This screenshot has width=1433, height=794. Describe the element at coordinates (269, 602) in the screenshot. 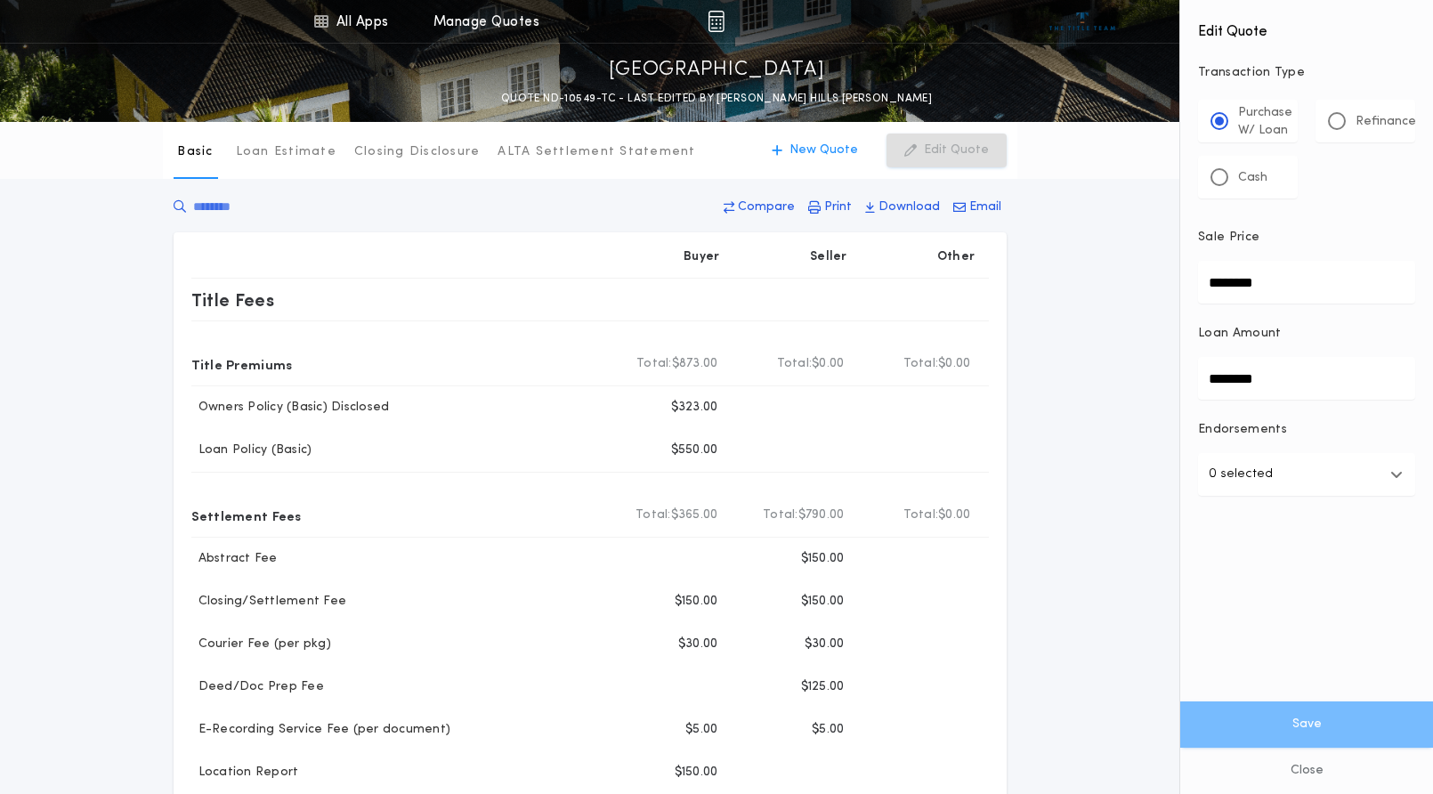

I see `p: Closing/Settlement Fee` at that location.